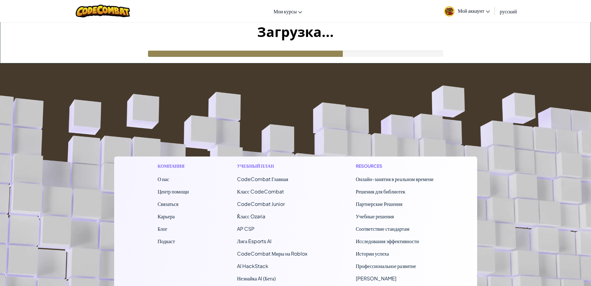 The height and width of the screenshot is (286, 591). Describe the element at coordinates (260, 191) in the screenshot. I see `a: Класс CodeCombat` at that location.